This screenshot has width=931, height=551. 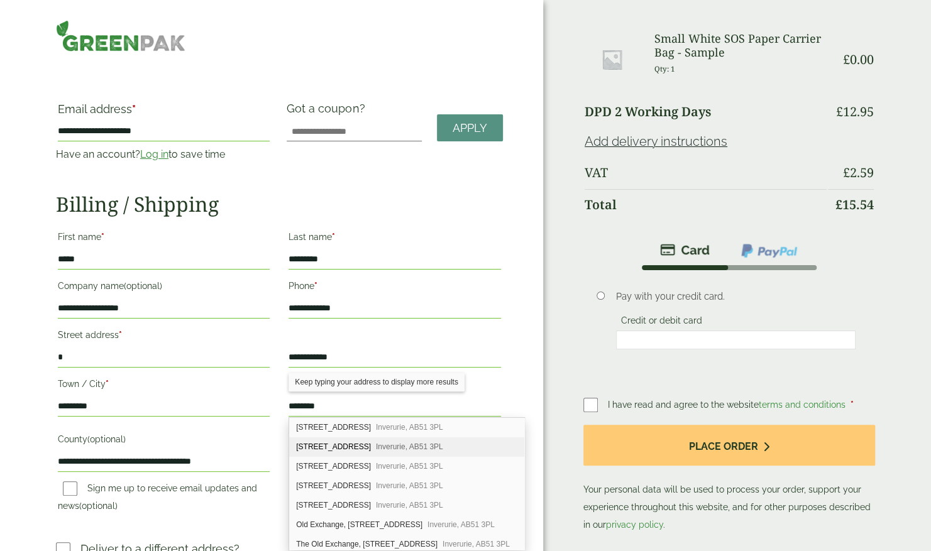 What do you see at coordinates (469, 128) in the screenshot?
I see `span: Apply` at bounding box center [469, 128].